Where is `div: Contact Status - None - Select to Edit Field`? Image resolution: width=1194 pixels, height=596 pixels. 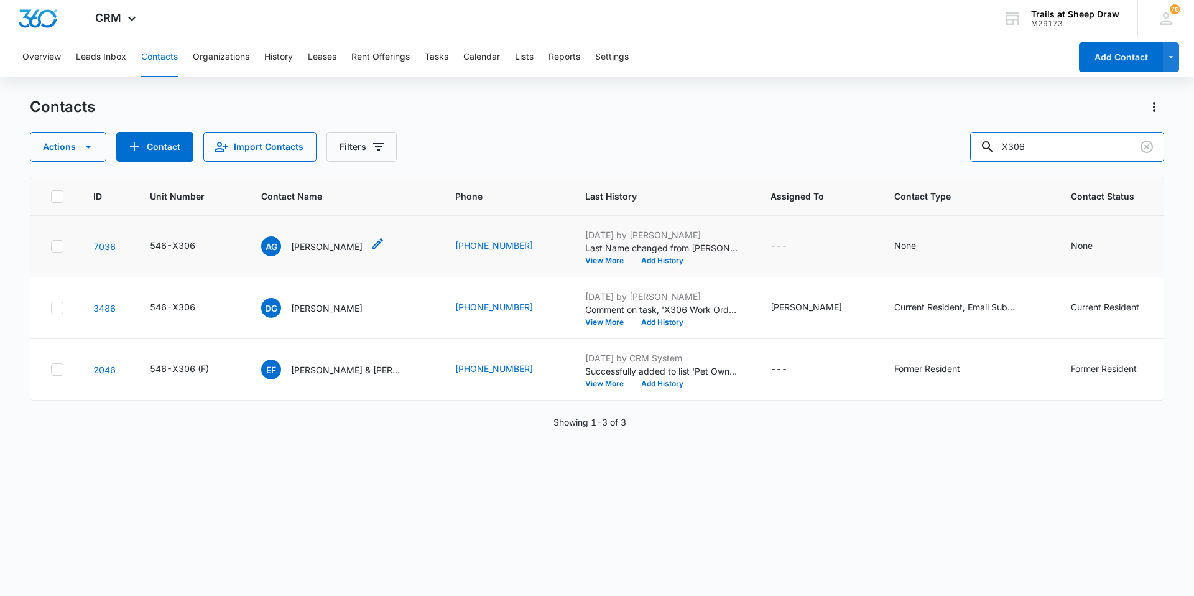 div: Contact Status - None - Select to Edit Field is located at coordinates (1093, 246).